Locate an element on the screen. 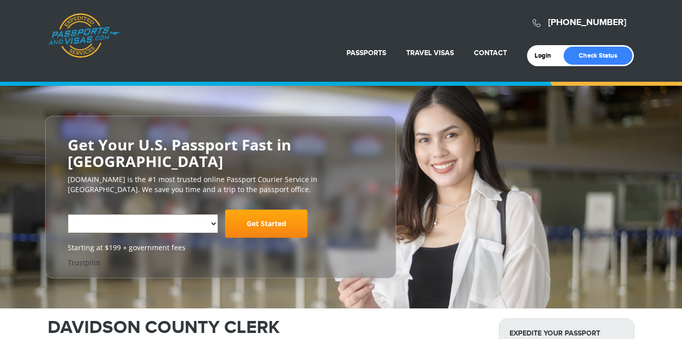 Image resolution: width=682 pixels, height=339 pixels. span: Starting at $199 + government fees is located at coordinates (221, 248).